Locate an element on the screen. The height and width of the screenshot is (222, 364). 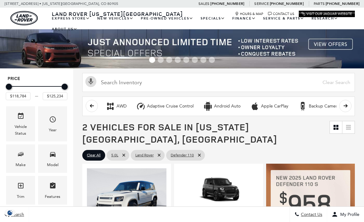
a: Research is located at coordinates (325, 18).